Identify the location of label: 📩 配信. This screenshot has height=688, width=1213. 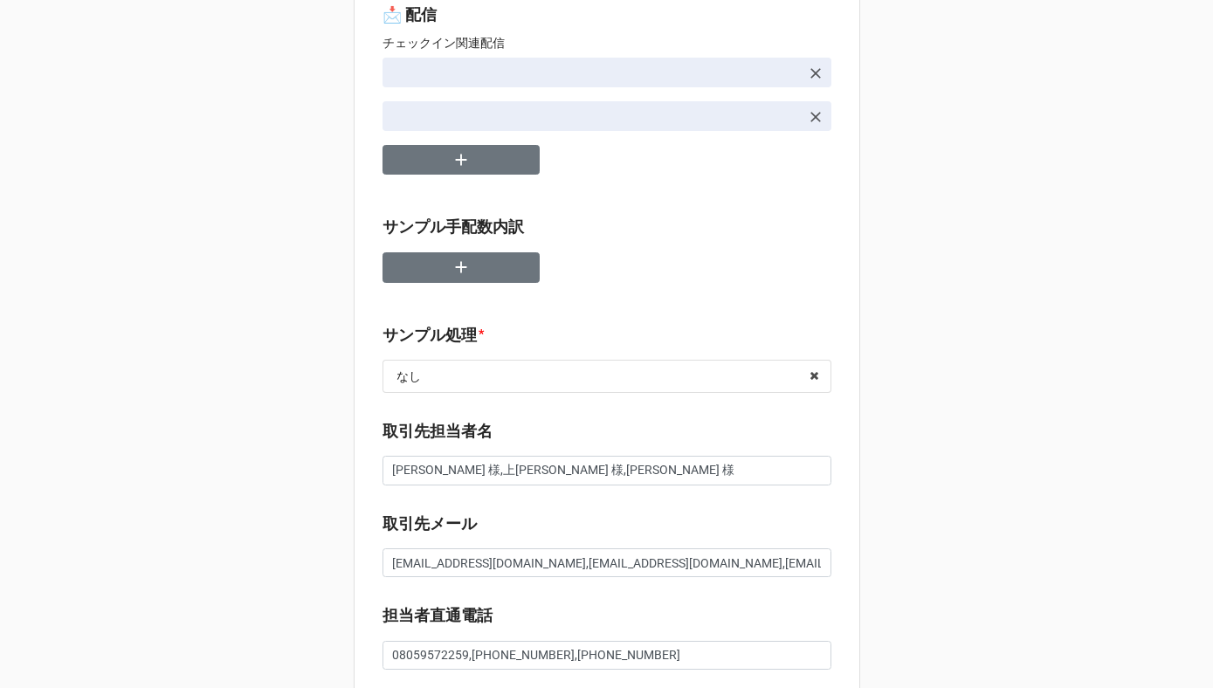
(410, 15).